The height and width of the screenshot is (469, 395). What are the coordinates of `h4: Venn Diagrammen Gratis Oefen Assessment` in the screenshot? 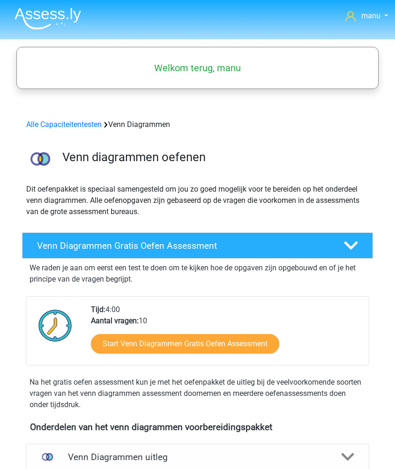 It's located at (183, 245).